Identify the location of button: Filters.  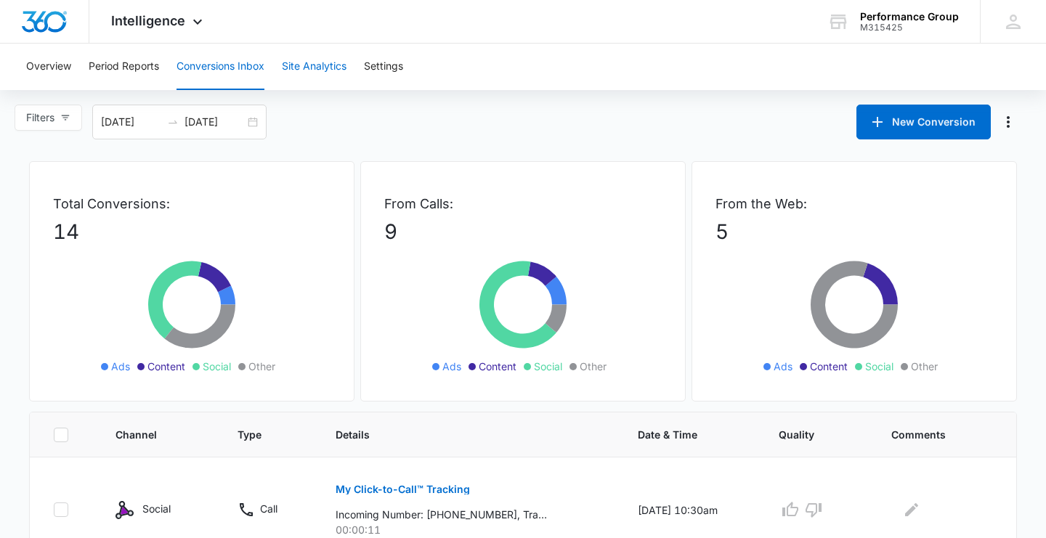
(48, 118).